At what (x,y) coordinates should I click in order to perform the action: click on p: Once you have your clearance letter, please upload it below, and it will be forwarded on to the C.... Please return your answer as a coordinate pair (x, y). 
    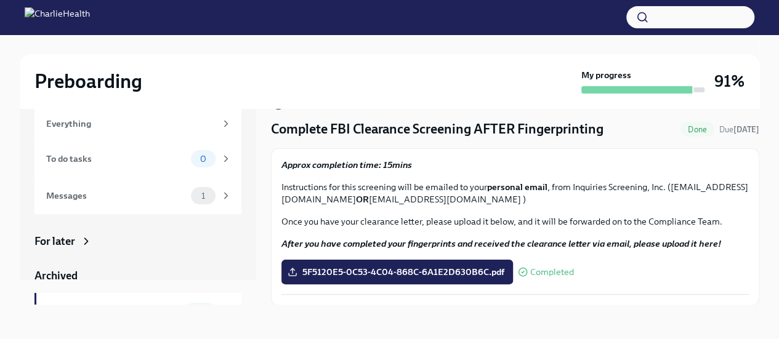
    Looking at the image, I should click on (515, 222).